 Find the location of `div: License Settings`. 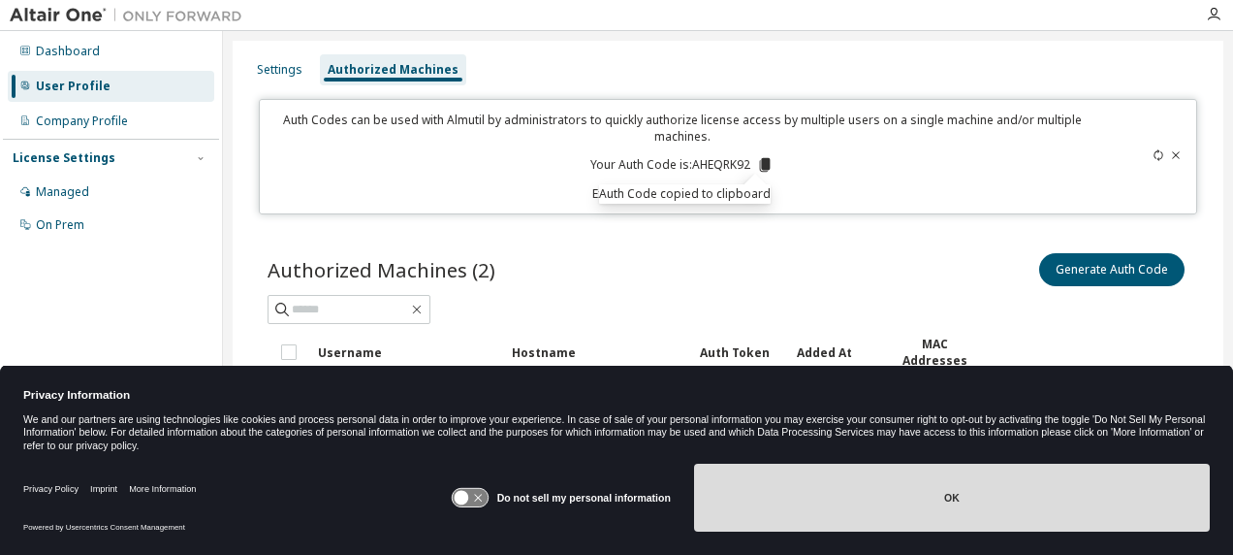

div: License Settings is located at coordinates (64, 158).